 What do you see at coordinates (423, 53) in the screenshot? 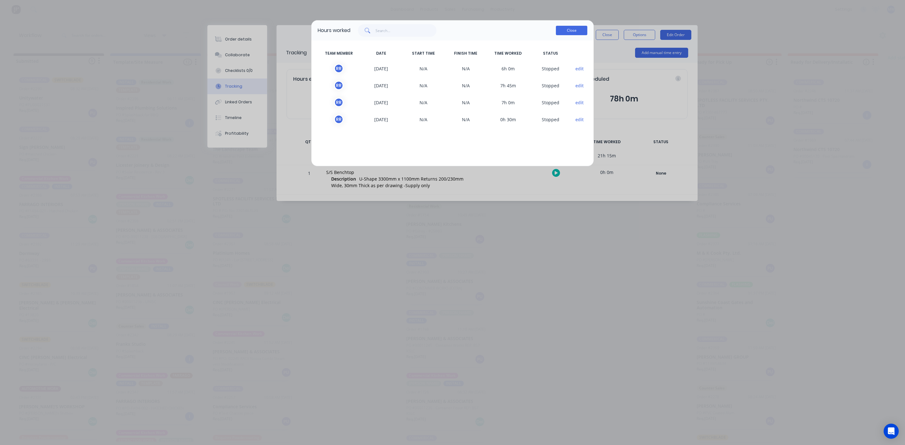
I see `span: START TIME` at bounding box center [423, 53].